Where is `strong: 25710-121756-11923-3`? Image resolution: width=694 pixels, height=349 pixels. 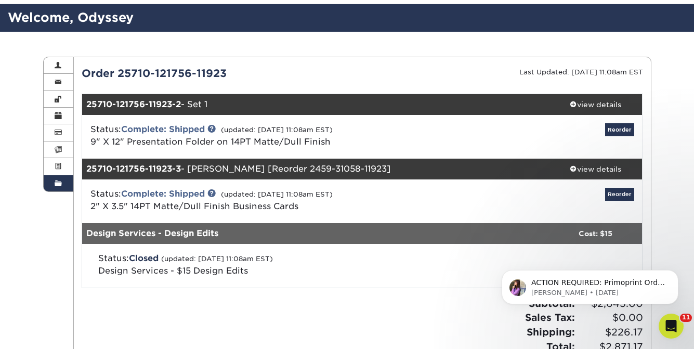
strong: 25710-121756-11923-3 is located at coordinates (134, 168).